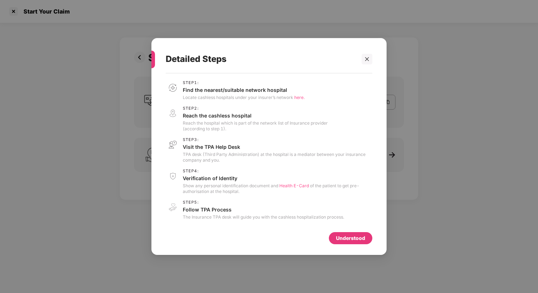 The image size is (538, 293). What do you see at coordinates (255, 126) in the screenshot?
I see `p: Reach the hospital which is part of the network list of Insurance provider (according to step 1).` at bounding box center [255, 126].